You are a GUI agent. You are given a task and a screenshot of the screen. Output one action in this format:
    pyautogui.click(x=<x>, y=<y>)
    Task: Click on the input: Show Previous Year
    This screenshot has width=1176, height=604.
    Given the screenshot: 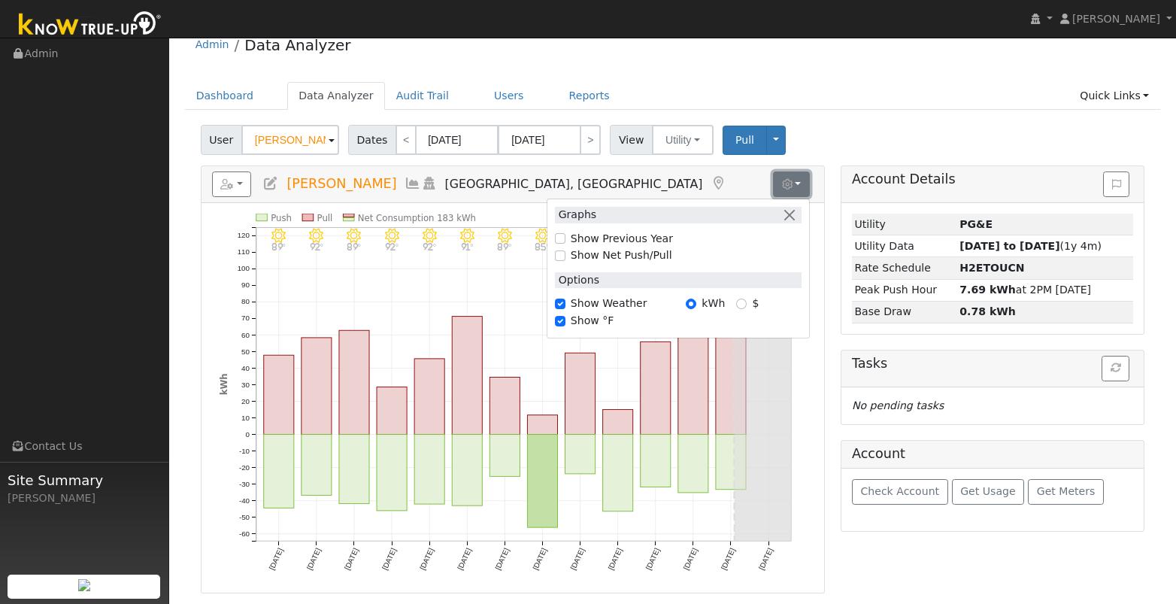 What is the action you would take?
    pyautogui.click(x=560, y=238)
    